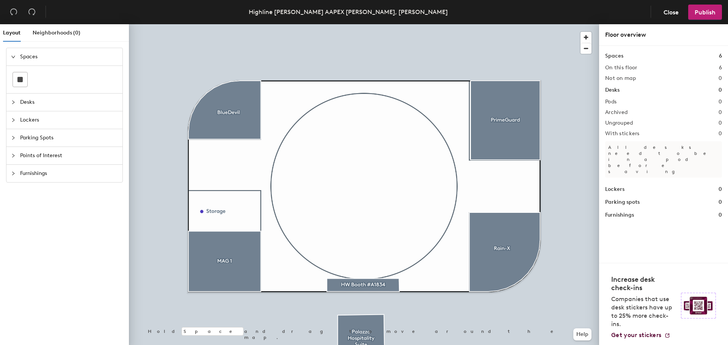  Describe the element at coordinates (69, 156) in the screenshot. I see `span: Points of Interest` at that location.